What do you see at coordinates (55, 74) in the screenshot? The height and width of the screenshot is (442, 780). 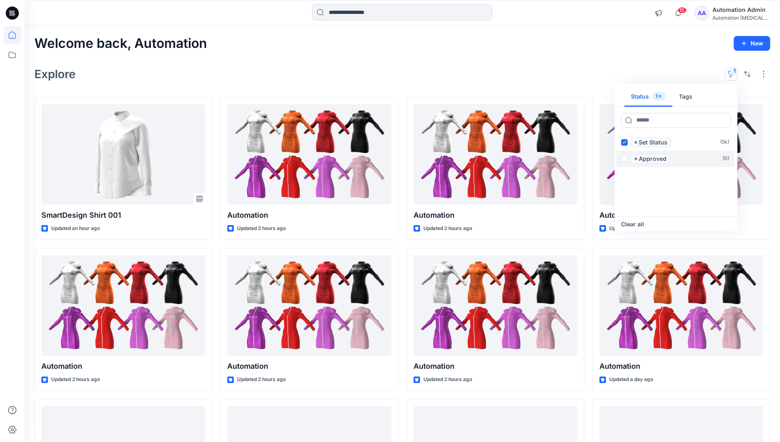 I see `h2: Explore` at bounding box center [55, 74].